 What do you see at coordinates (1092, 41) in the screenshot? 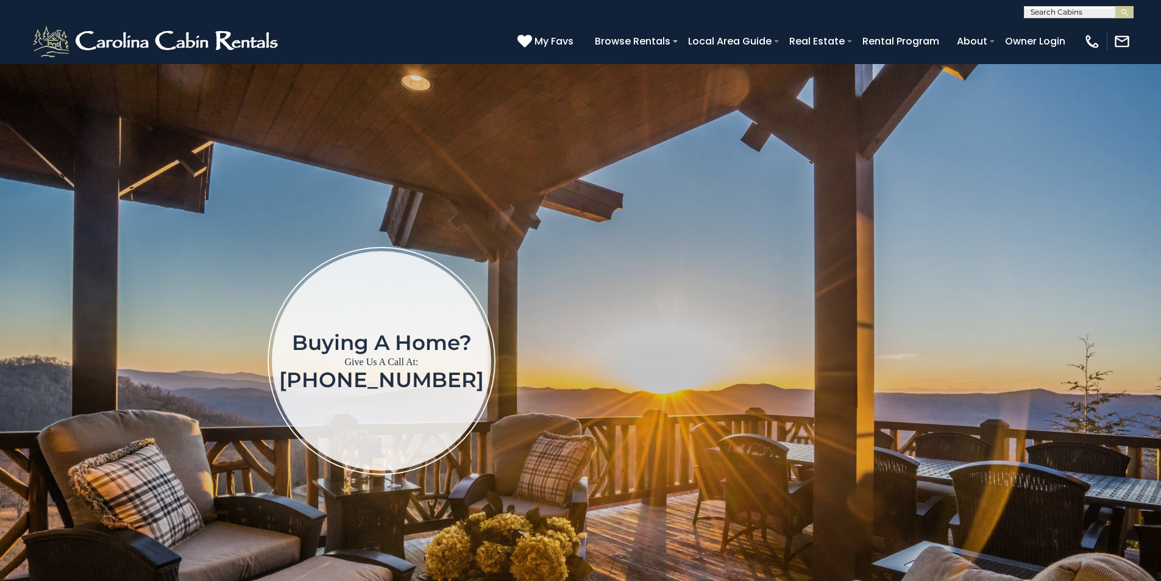
I see `img: phone-regular-white.png` at bounding box center [1092, 41].